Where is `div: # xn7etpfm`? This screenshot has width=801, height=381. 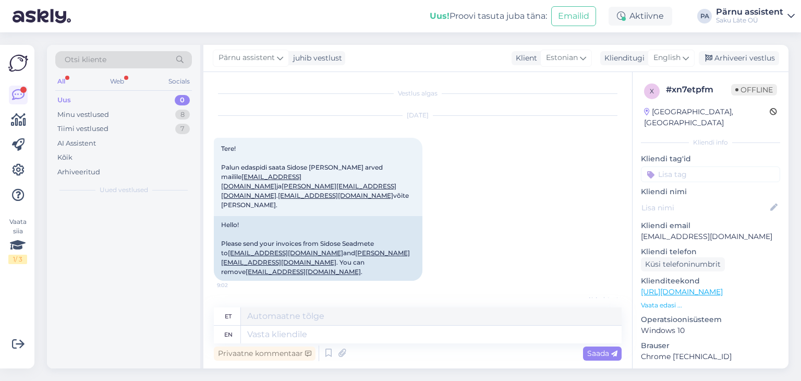 div: # xn7etpfm is located at coordinates (698, 90).